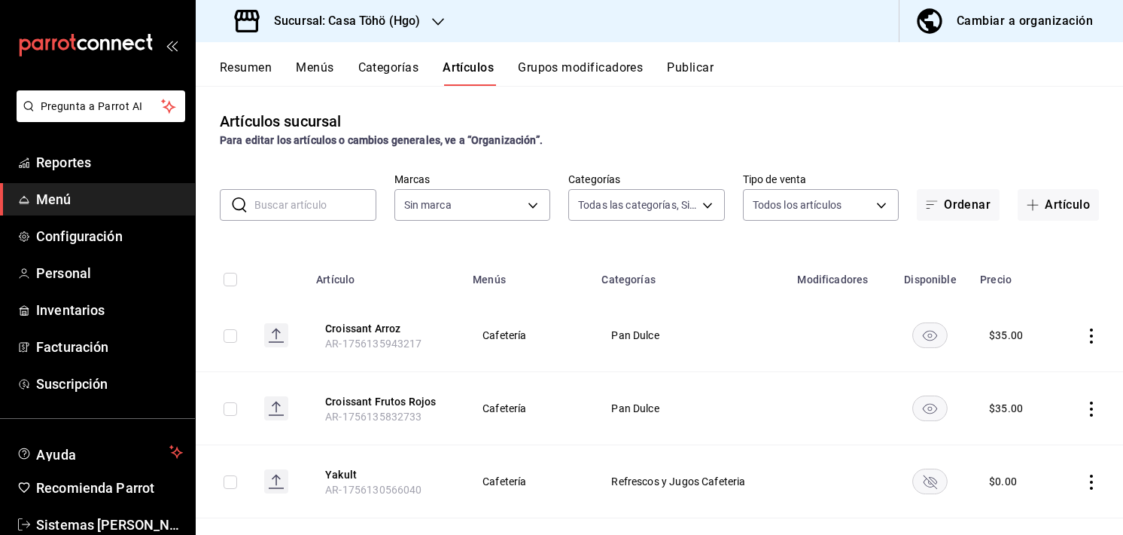 The height and width of the screenshot is (535, 1123). I want to click on span: AR-1756135832733, so click(373, 416).